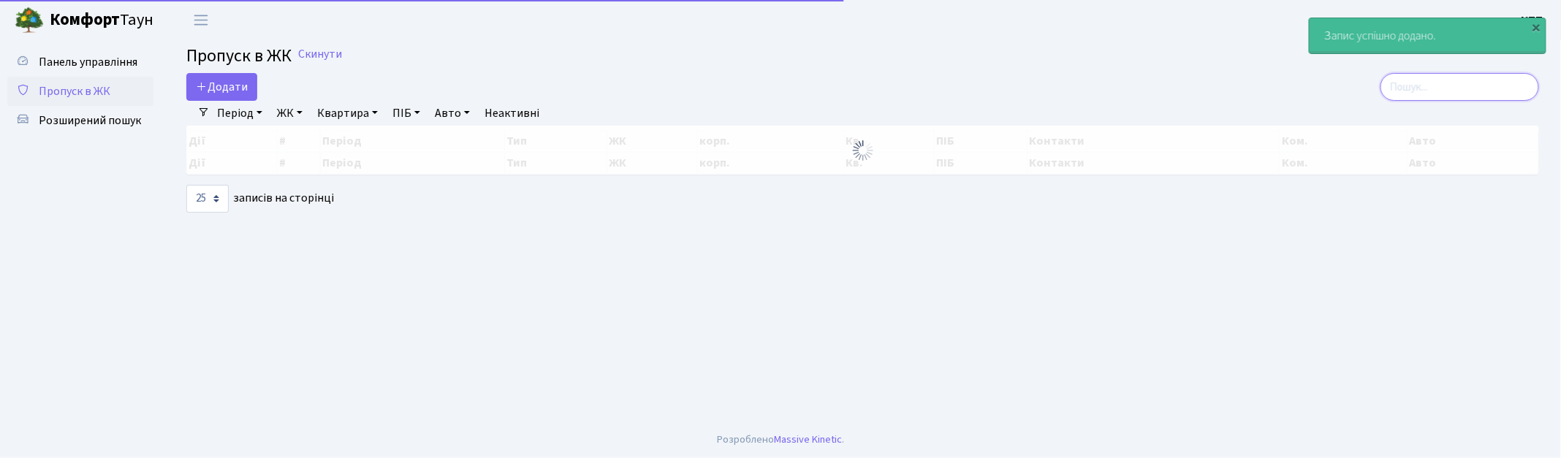  Describe the element at coordinates (289, 113) in the screenshot. I see `a: ЖК` at that location.